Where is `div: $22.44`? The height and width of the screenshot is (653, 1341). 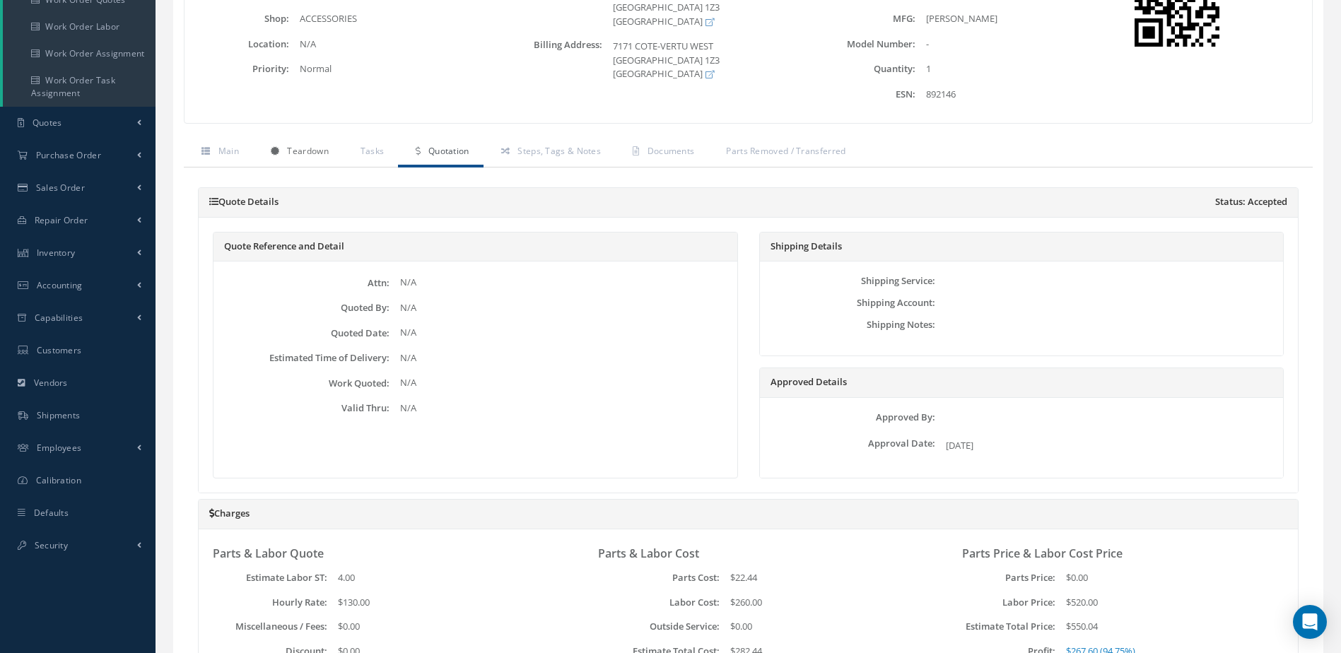
div: $22.44 is located at coordinates (819, 578).